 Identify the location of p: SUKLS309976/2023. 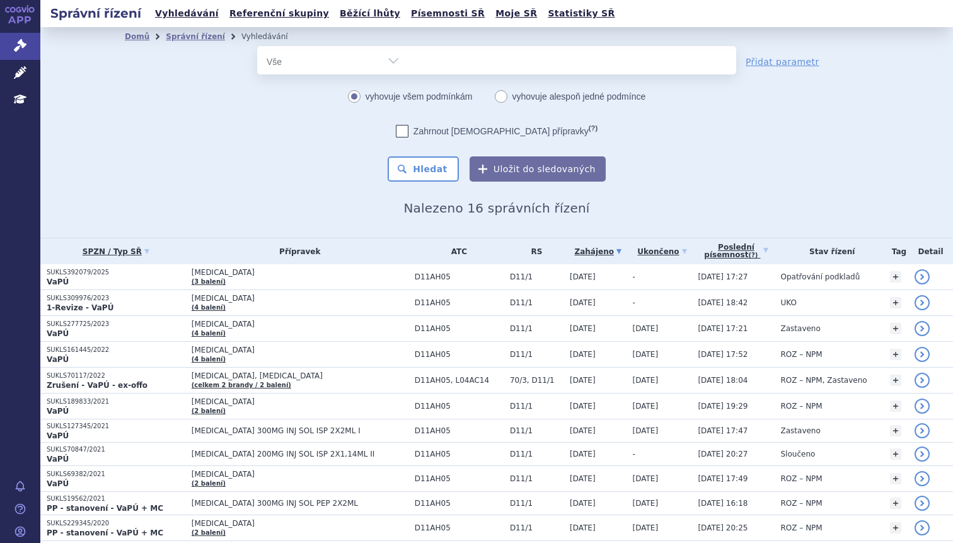
(116, 298).